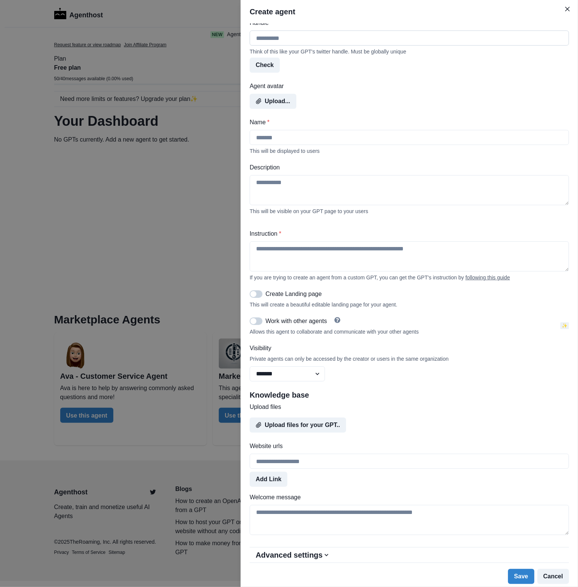  I want to click on u: following this guide, so click(487, 277).